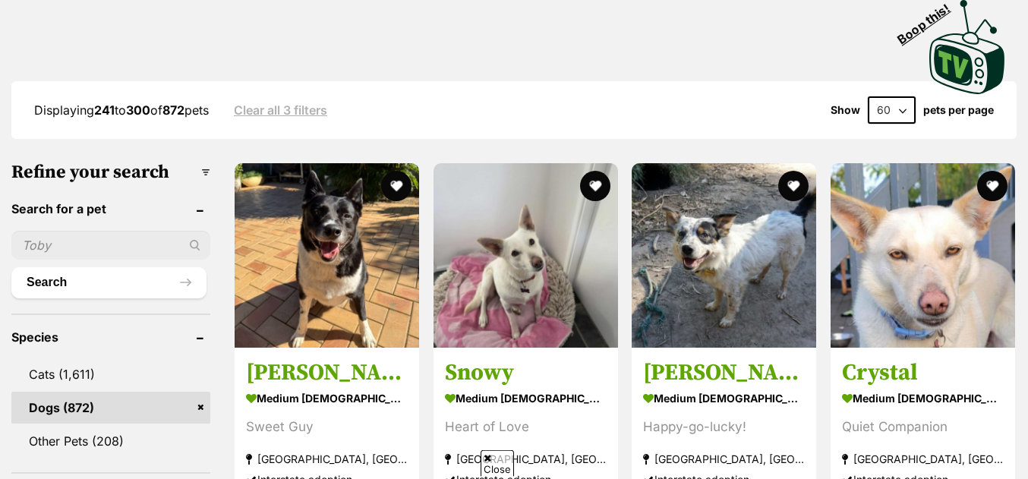  What do you see at coordinates (111, 441) in the screenshot?
I see `a: Other Pets (208)` at bounding box center [111, 441].